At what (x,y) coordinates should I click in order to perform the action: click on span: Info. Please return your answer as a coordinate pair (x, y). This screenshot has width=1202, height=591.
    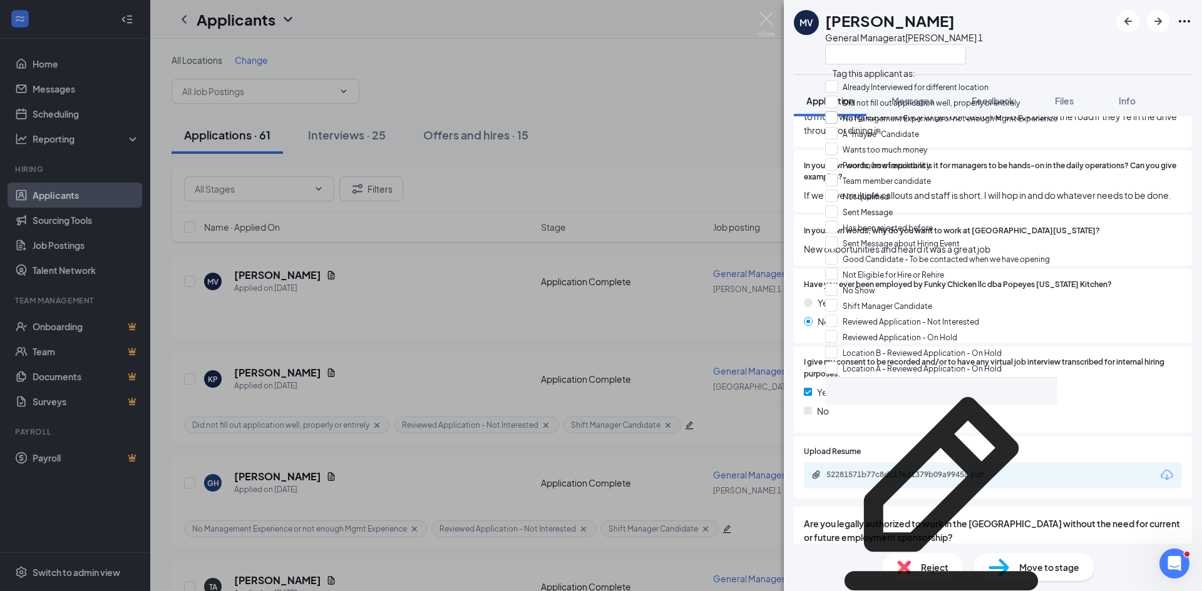
    Looking at the image, I should click on (1127, 101).